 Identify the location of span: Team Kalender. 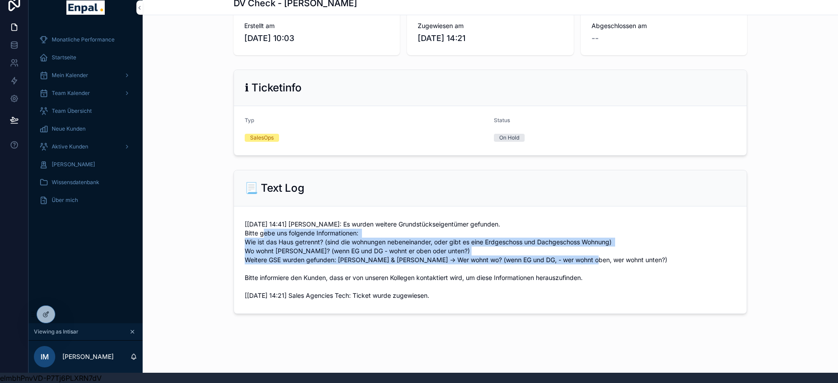
(71, 93).